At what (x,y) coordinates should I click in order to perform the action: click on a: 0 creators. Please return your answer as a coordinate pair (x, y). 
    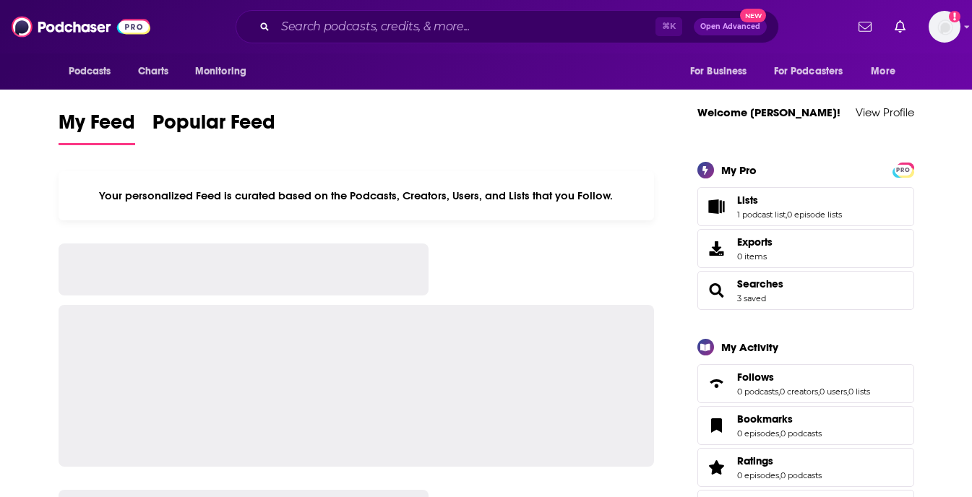
    Looking at the image, I should click on (798, 392).